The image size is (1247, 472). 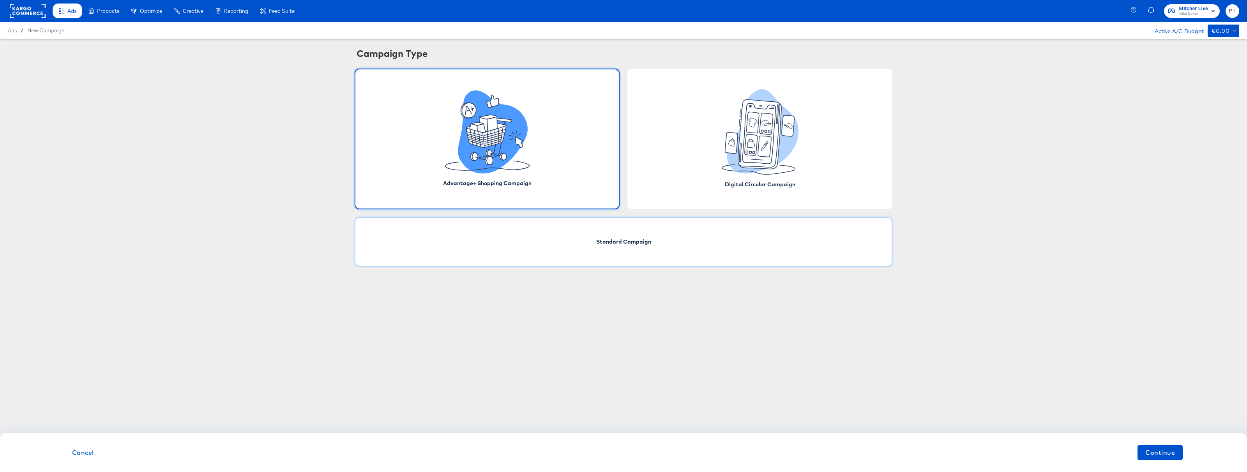 What do you see at coordinates (108, 11) in the screenshot?
I see `span: Products` at bounding box center [108, 11].